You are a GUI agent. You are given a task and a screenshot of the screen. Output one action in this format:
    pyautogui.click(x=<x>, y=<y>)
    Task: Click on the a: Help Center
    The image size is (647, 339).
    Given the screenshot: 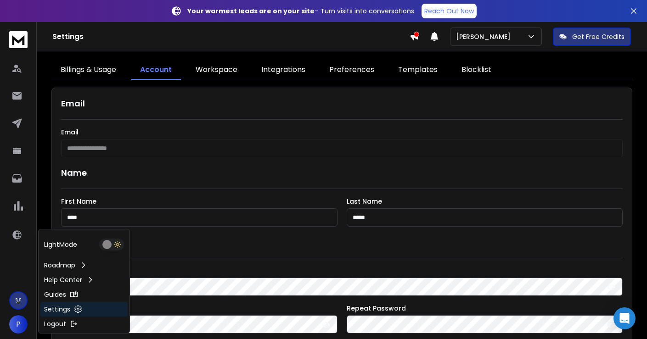 What is the action you would take?
    pyautogui.click(x=84, y=280)
    